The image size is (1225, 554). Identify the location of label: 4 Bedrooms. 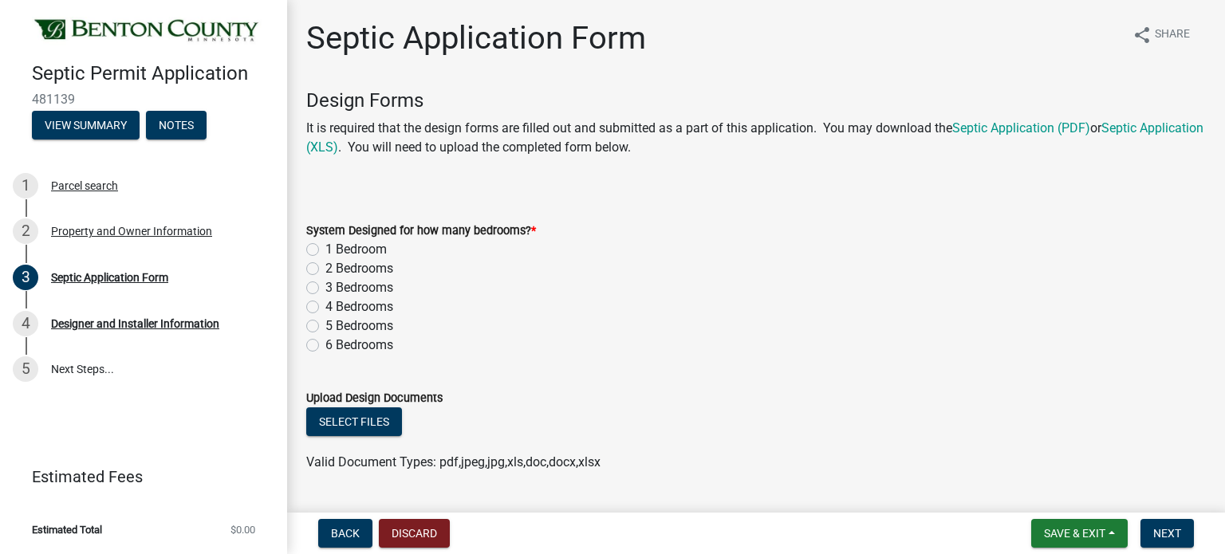
(359, 307).